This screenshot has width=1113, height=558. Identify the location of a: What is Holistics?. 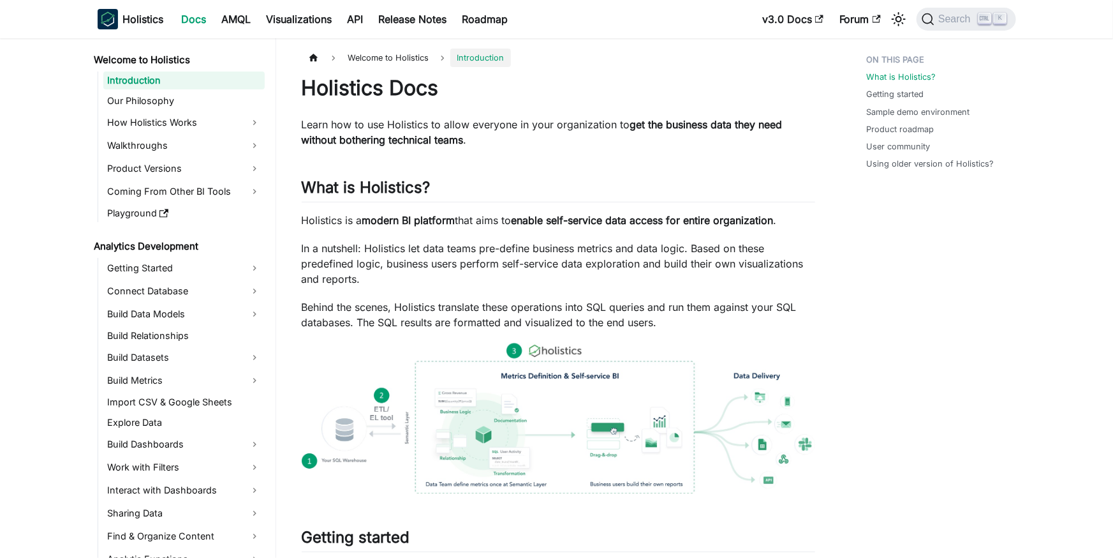
(901, 77).